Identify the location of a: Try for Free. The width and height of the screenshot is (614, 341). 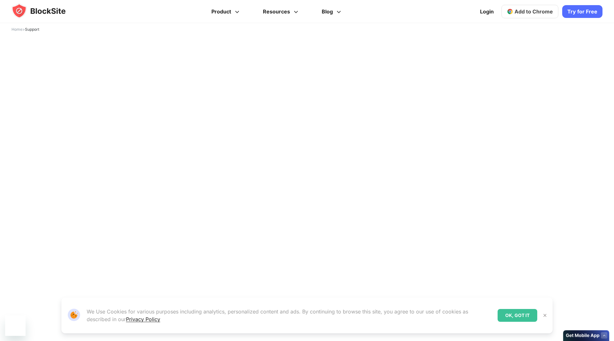
(583, 12).